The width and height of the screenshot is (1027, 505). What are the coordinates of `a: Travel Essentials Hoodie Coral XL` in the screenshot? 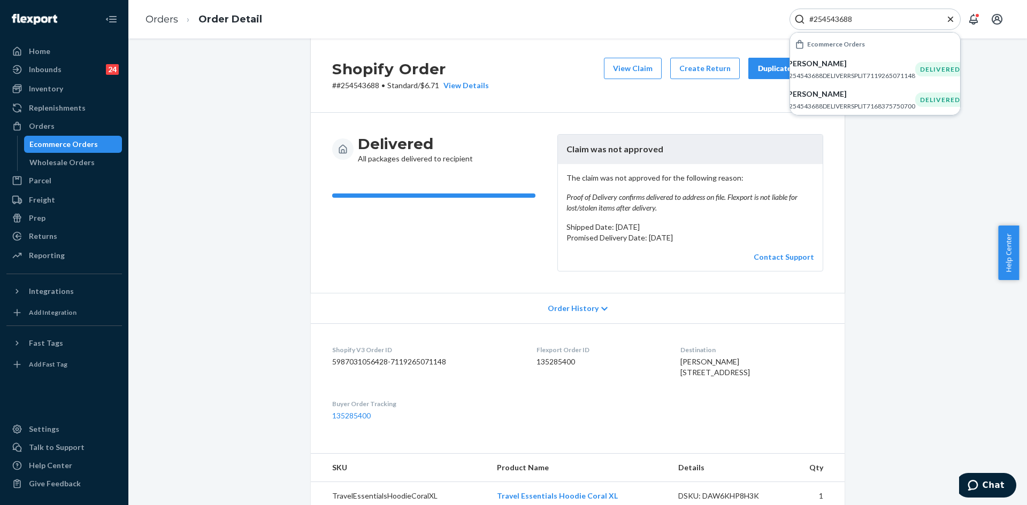 It's located at (557, 496).